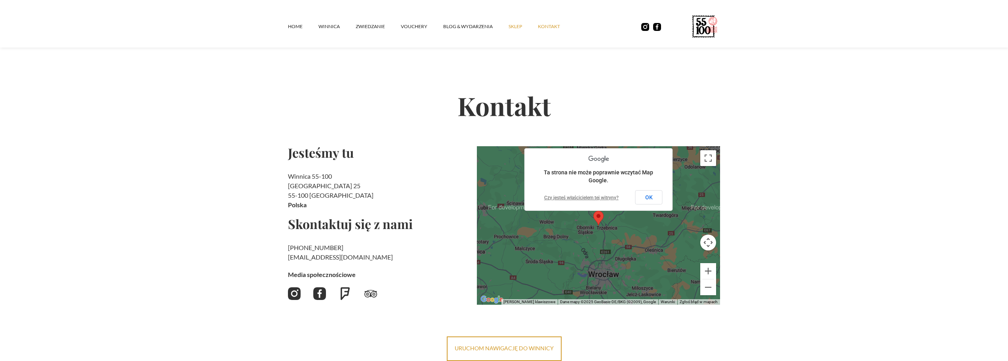  I want to click on a: uruchom nawigację do winnicy, so click(504, 348).